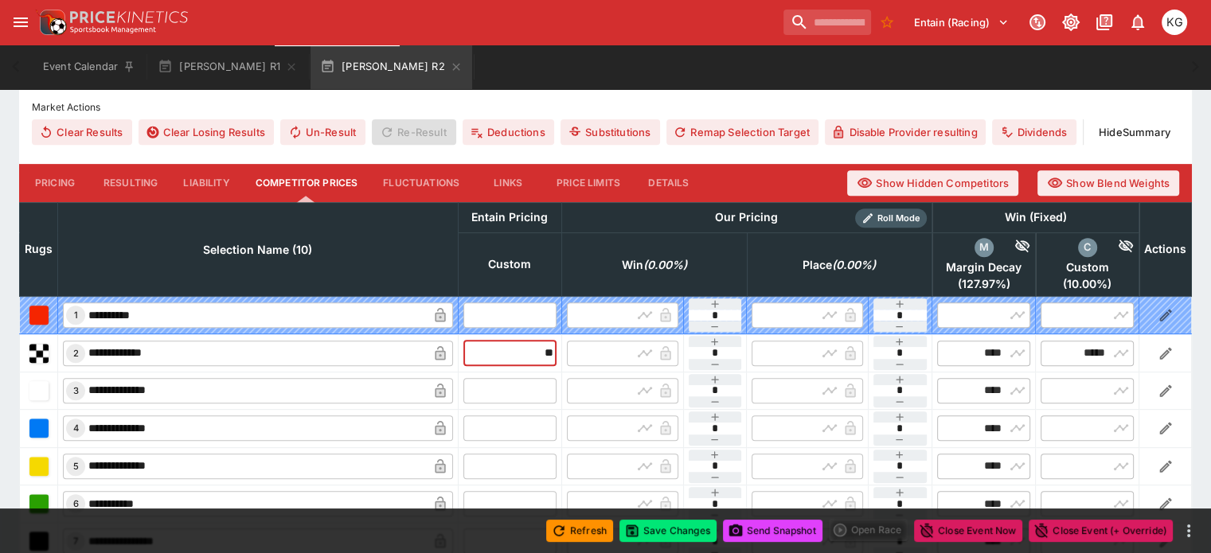  Describe the element at coordinates (421, 183) in the screenshot. I see `button: Fluctuations` at that location.